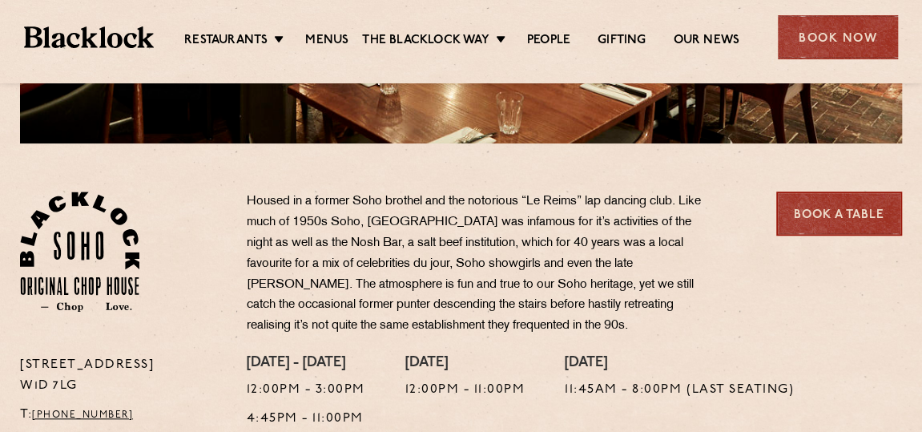 The height and width of the screenshot is (432, 922). I want to click on p: 4:45pm - 11:00pm, so click(306, 419).